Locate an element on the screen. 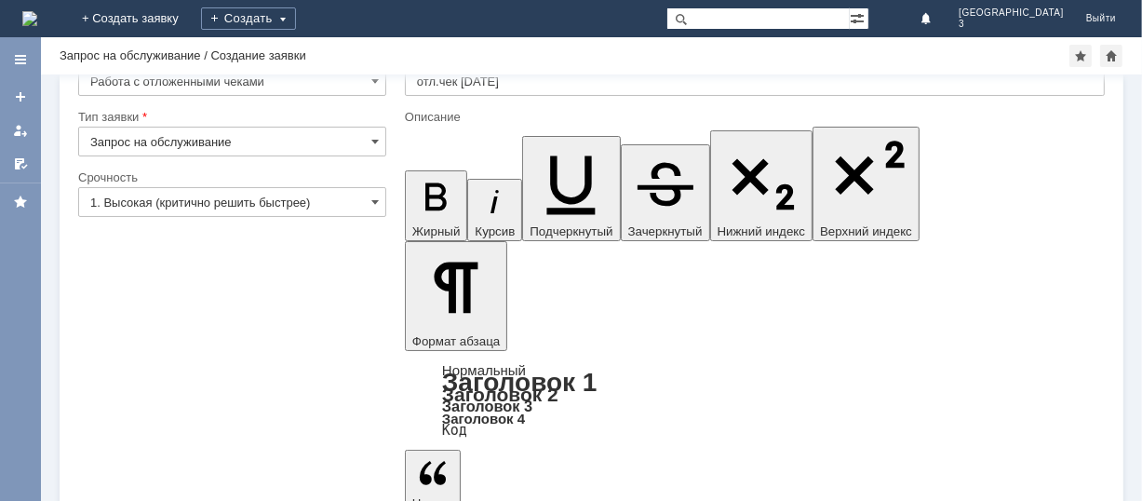 The width and height of the screenshot is (1142, 501). div: Тип заявки is located at coordinates (230, 116).